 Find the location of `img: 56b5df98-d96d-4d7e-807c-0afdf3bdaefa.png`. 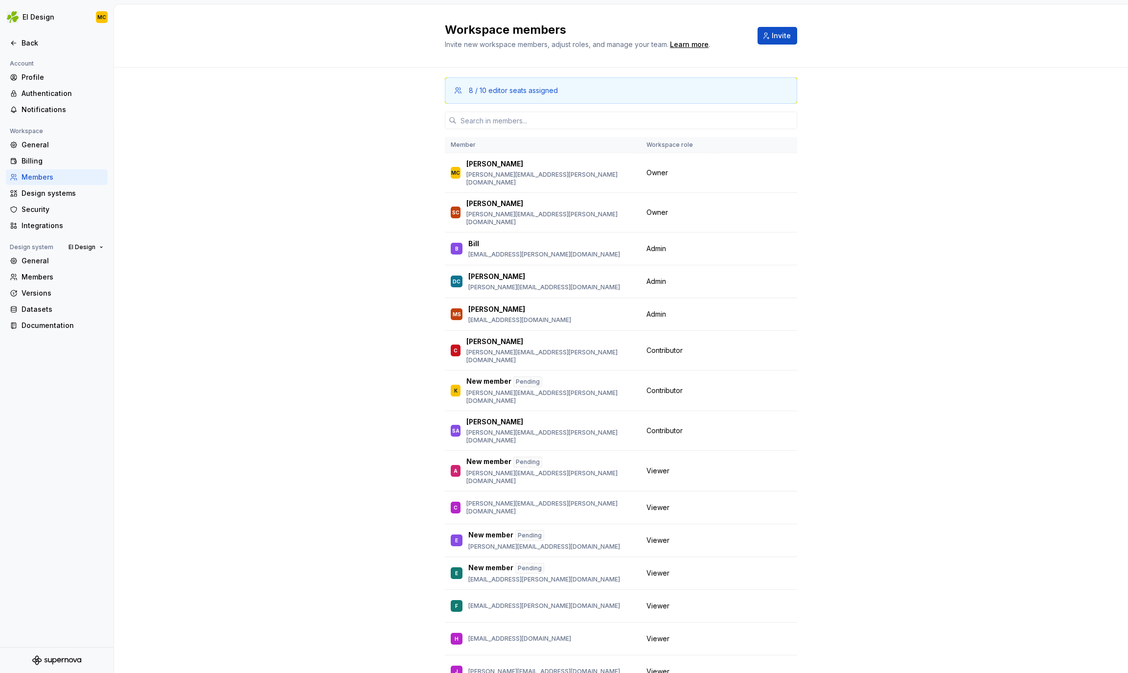

img: 56b5df98-d96d-4d7e-807c-0afdf3bdaefa.png is located at coordinates (13, 17).